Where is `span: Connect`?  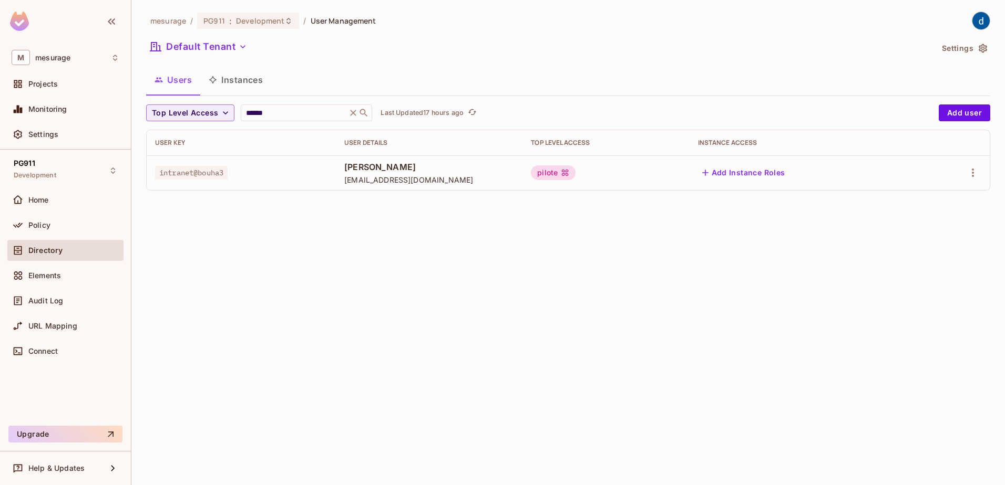
span: Connect is located at coordinates (43, 352).